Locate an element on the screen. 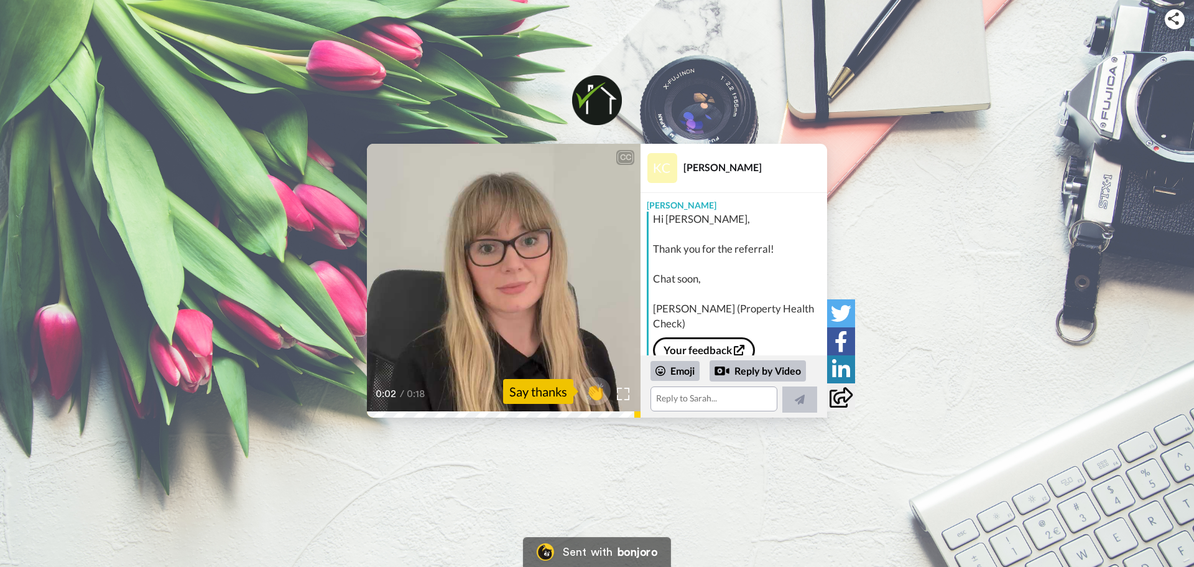 This screenshot has height=567, width=1194. div: Say thanks is located at coordinates (538, 391).